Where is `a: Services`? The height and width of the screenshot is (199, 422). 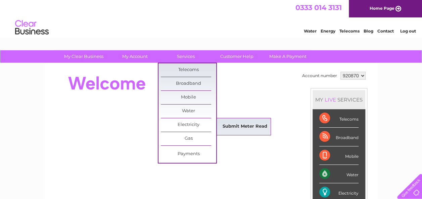
a: Services is located at coordinates (185, 56).